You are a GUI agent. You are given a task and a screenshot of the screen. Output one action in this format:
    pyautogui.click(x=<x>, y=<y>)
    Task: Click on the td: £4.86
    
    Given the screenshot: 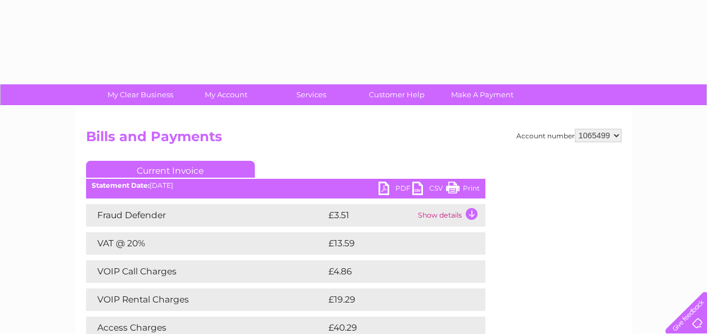 What is the action you would take?
    pyautogui.click(x=393, y=272)
    